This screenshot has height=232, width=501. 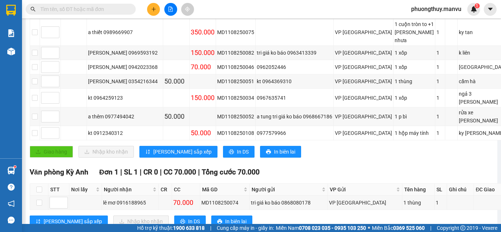 I want to click on div: 0962052446, so click(x=294, y=67).